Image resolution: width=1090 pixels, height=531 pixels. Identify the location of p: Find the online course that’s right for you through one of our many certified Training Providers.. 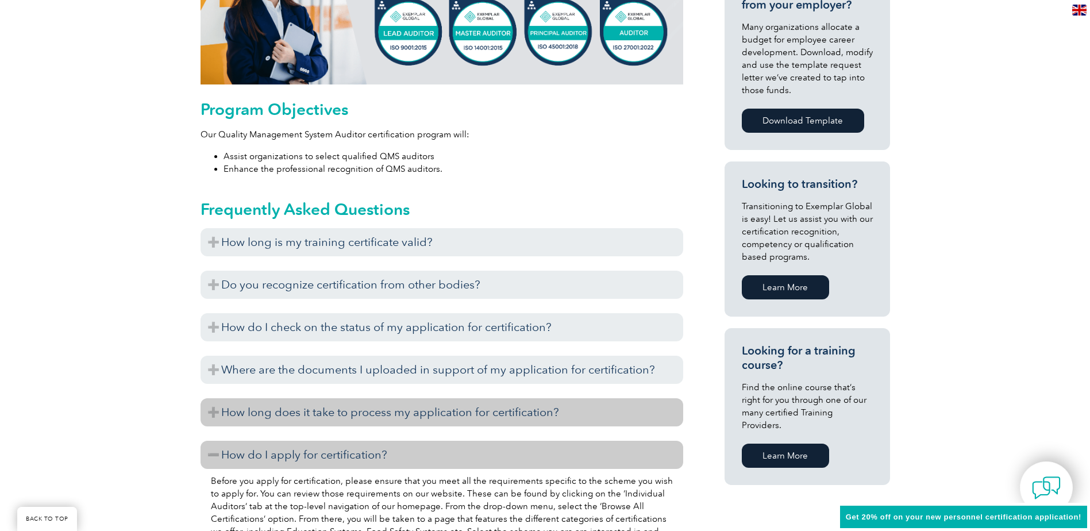
(807, 406).